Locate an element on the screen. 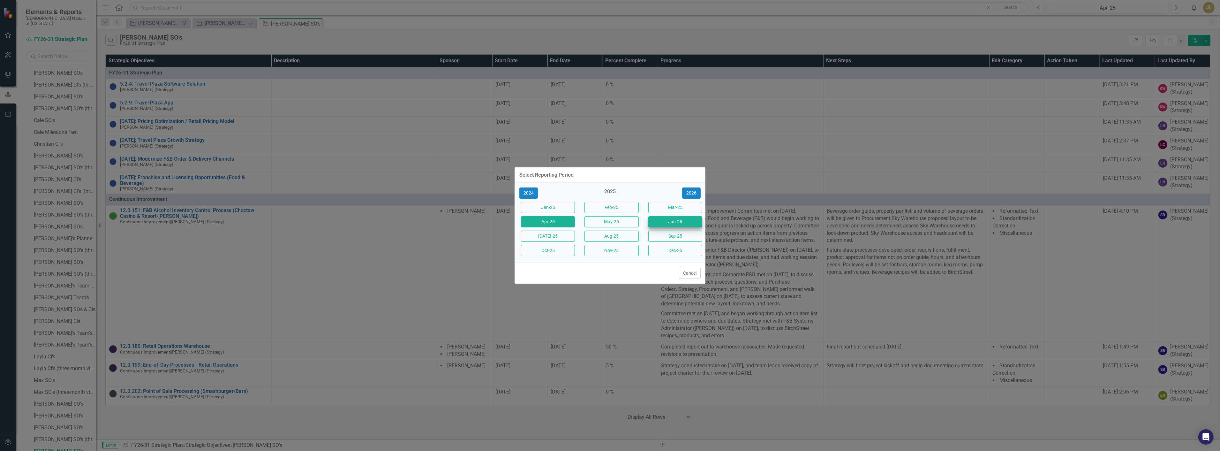 The width and height of the screenshot is (1220, 451). button: Jun-25 is located at coordinates (675, 222).